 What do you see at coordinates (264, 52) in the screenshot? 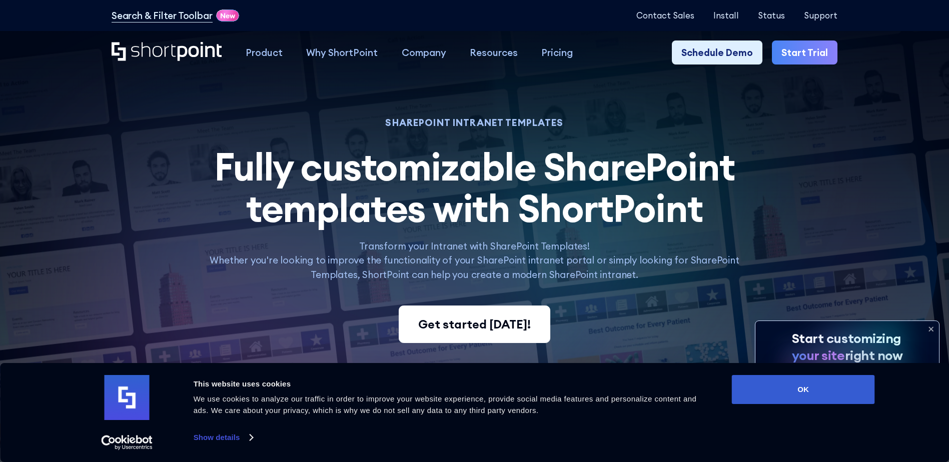
I see `a: Product` at bounding box center [264, 52].